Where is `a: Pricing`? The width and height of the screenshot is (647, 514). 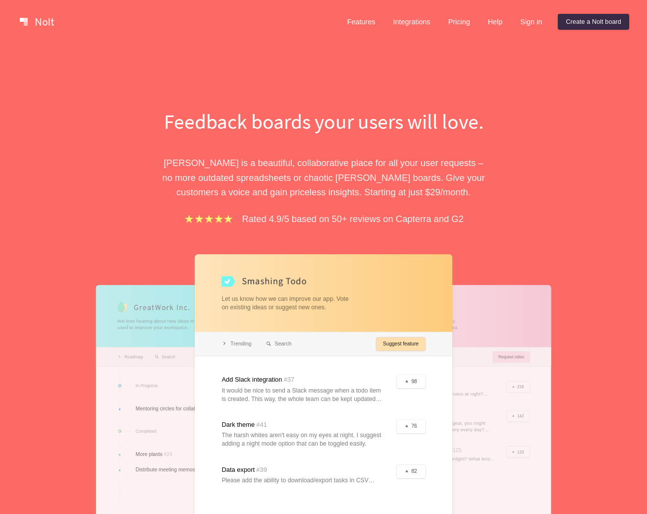 a: Pricing is located at coordinates (459, 22).